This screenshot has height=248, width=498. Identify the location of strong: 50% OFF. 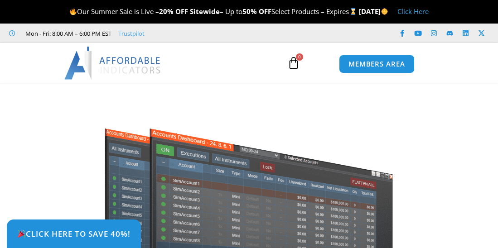
(257, 11).